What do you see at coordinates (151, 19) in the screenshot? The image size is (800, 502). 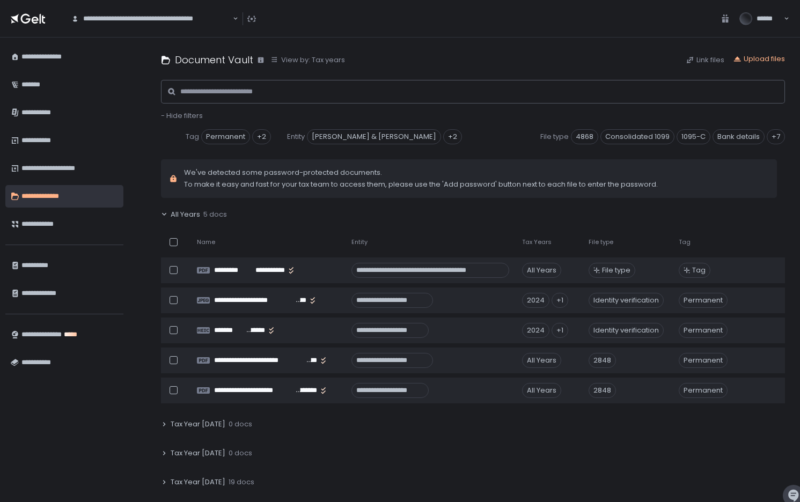 I see `div: Search for option` at bounding box center [151, 19].